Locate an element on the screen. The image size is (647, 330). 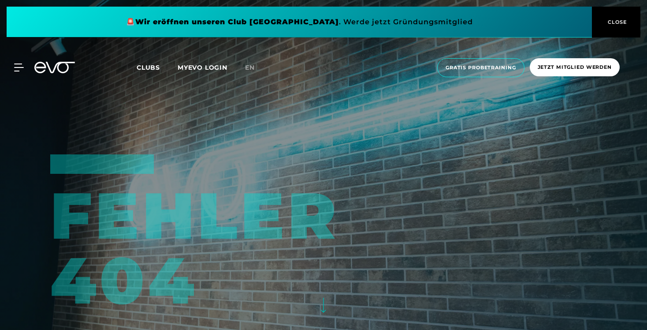
a: MYEVO LOGIN is located at coordinates (202, 67).